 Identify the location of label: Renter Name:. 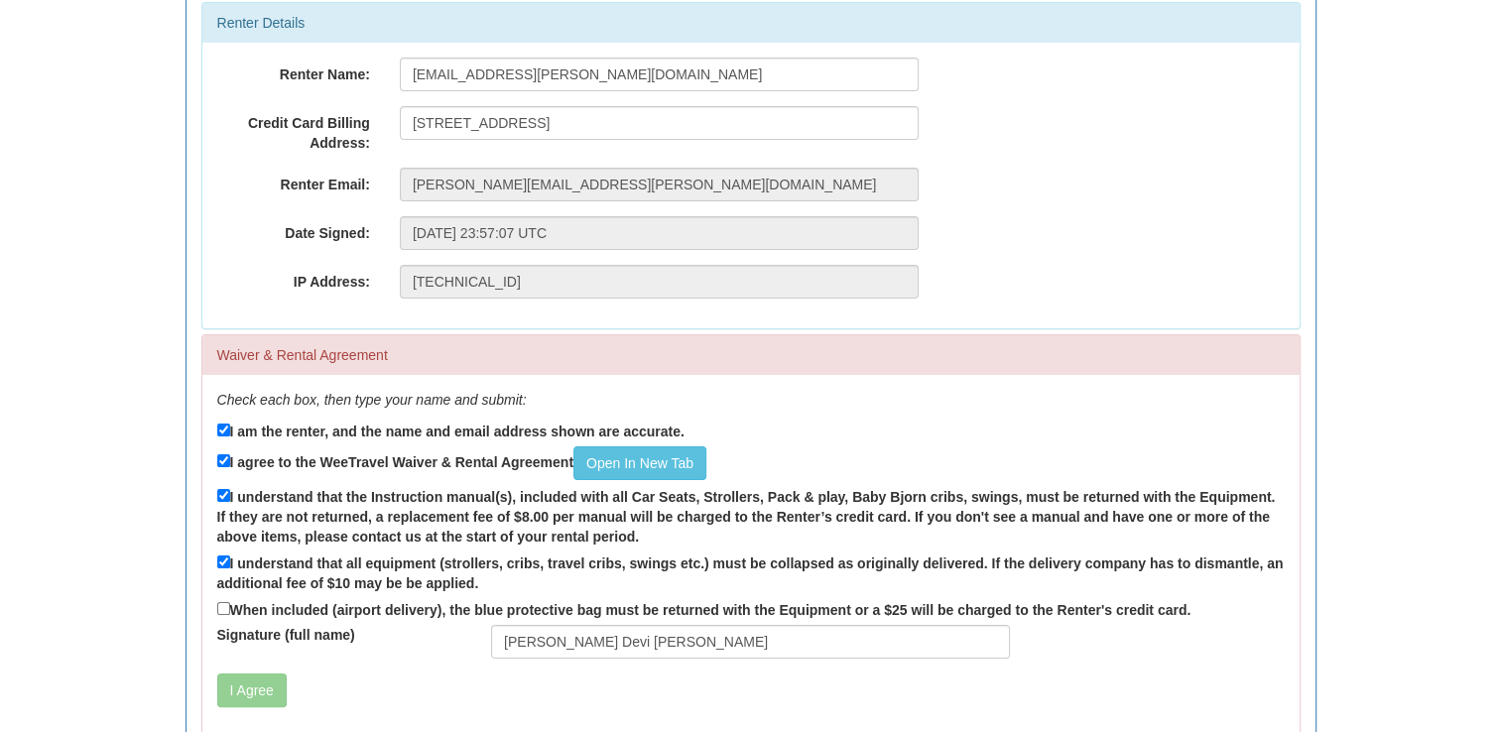
(294, 70).